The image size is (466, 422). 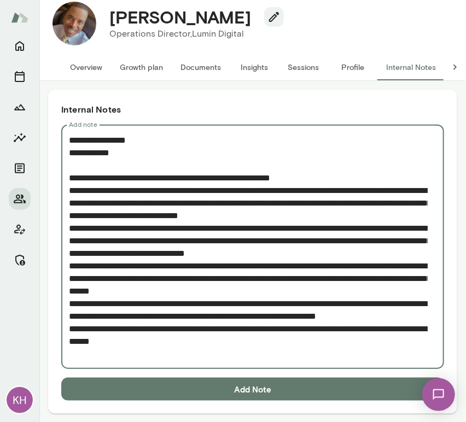 What do you see at coordinates (74, 24) in the screenshot?
I see `img: Ricky Wray` at bounding box center [74, 24].